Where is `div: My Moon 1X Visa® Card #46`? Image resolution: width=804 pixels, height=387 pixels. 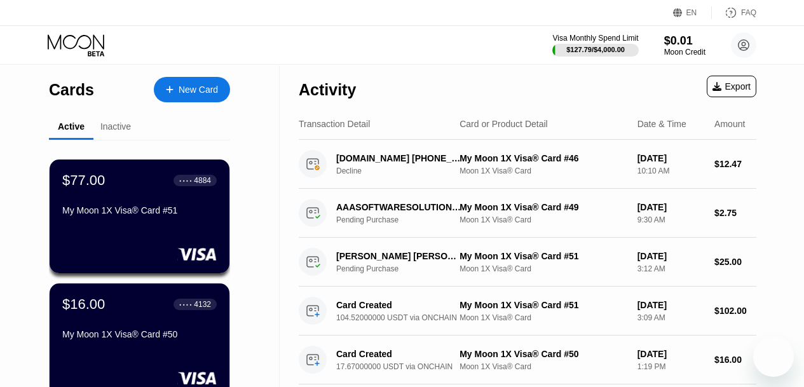
div: My Moon 1X Visa® Card #46 is located at coordinates (543, 158).